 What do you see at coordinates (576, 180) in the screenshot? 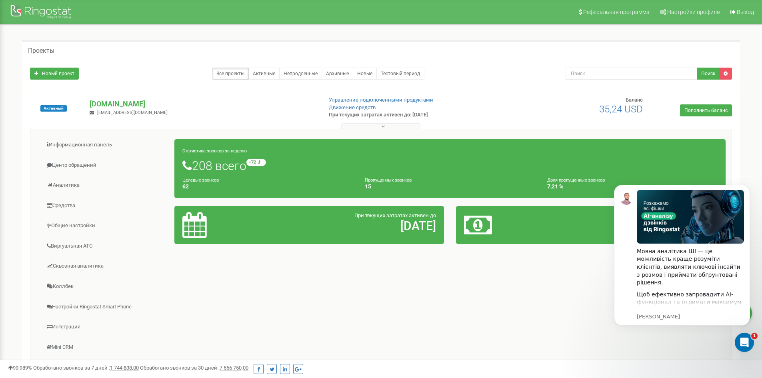
I see `small: Доля пропущенных звонков` at bounding box center [576, 180].